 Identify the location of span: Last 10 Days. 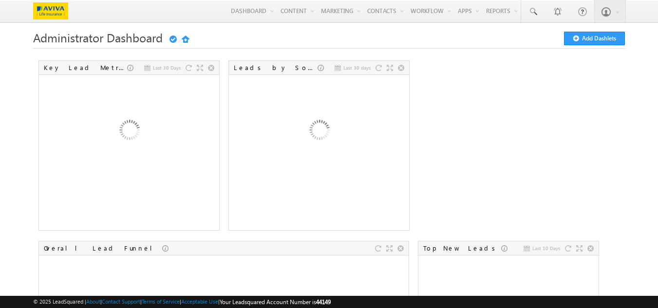
(546, 248).